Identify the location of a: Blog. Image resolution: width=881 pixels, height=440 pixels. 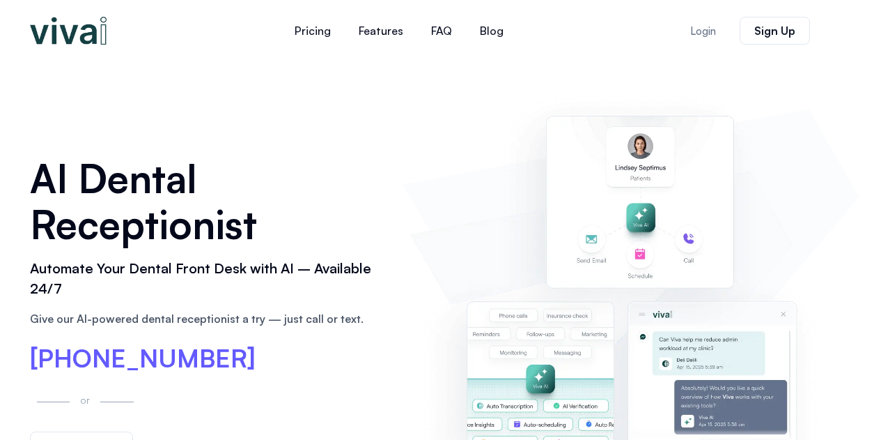
(492, 31).